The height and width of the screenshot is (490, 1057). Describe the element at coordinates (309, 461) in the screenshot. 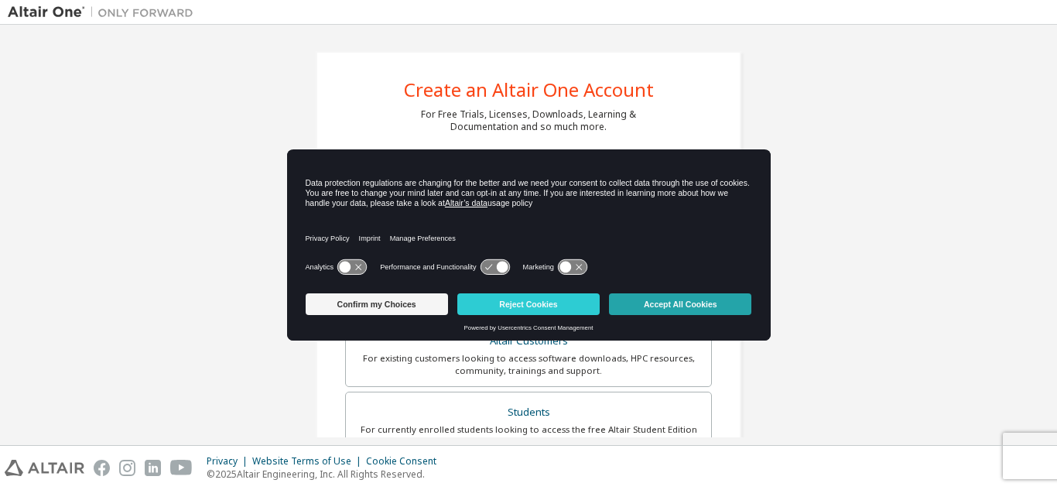

I see `div: Website Terms of Use` at that location.